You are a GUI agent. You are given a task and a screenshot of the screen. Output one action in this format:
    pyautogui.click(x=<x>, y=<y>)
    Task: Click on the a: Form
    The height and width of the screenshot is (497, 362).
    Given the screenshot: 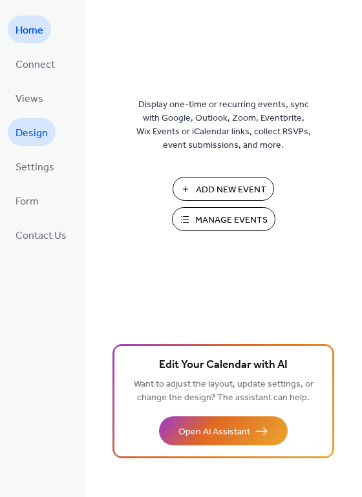 What is the action you would take?
    pyautogui.click(x=27, y=200)
    